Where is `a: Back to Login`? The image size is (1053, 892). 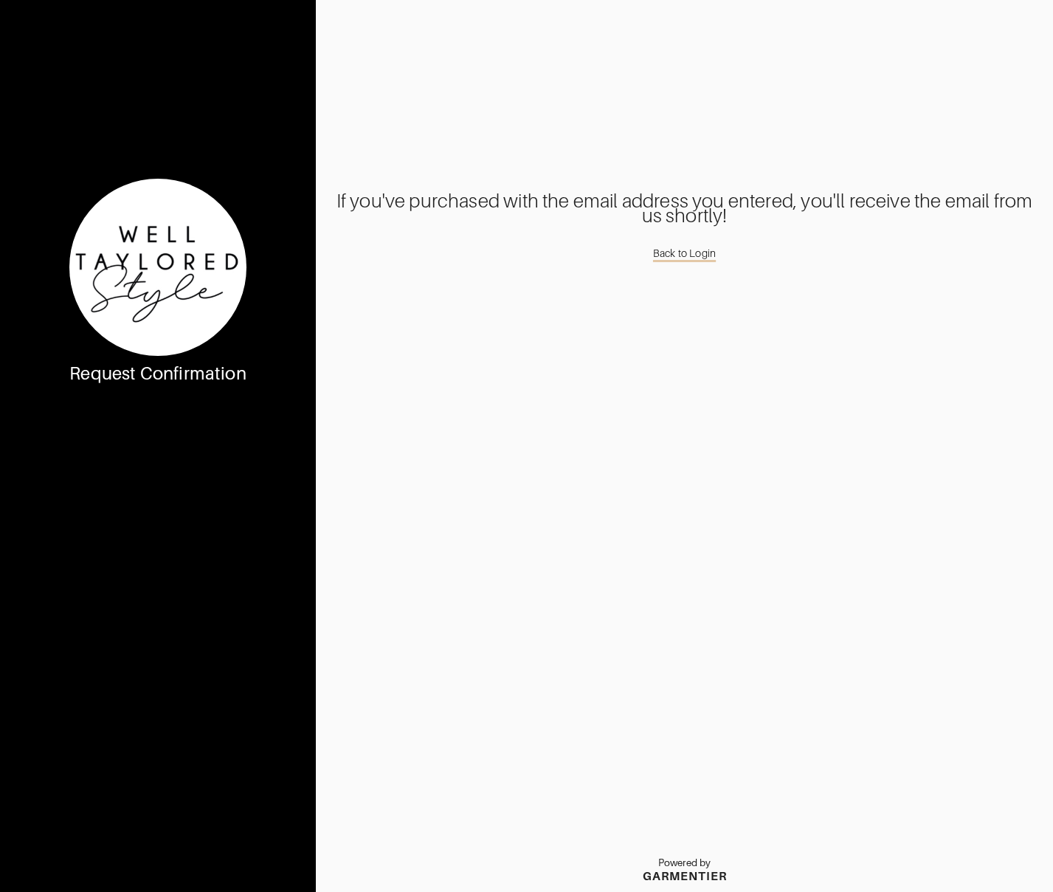
a: Back to Login is located at coordinates (684, 253).